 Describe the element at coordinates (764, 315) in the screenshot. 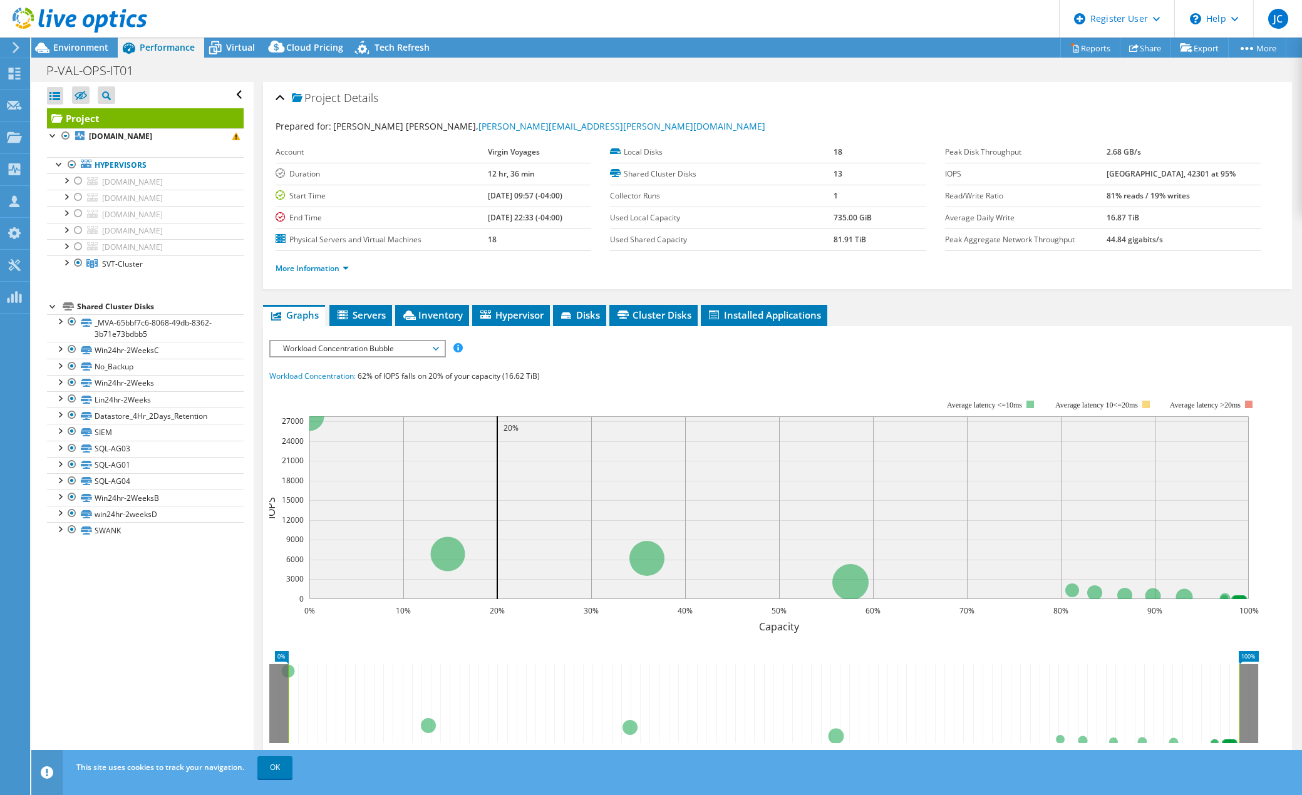

I see `span: Installed Applications` at that location.